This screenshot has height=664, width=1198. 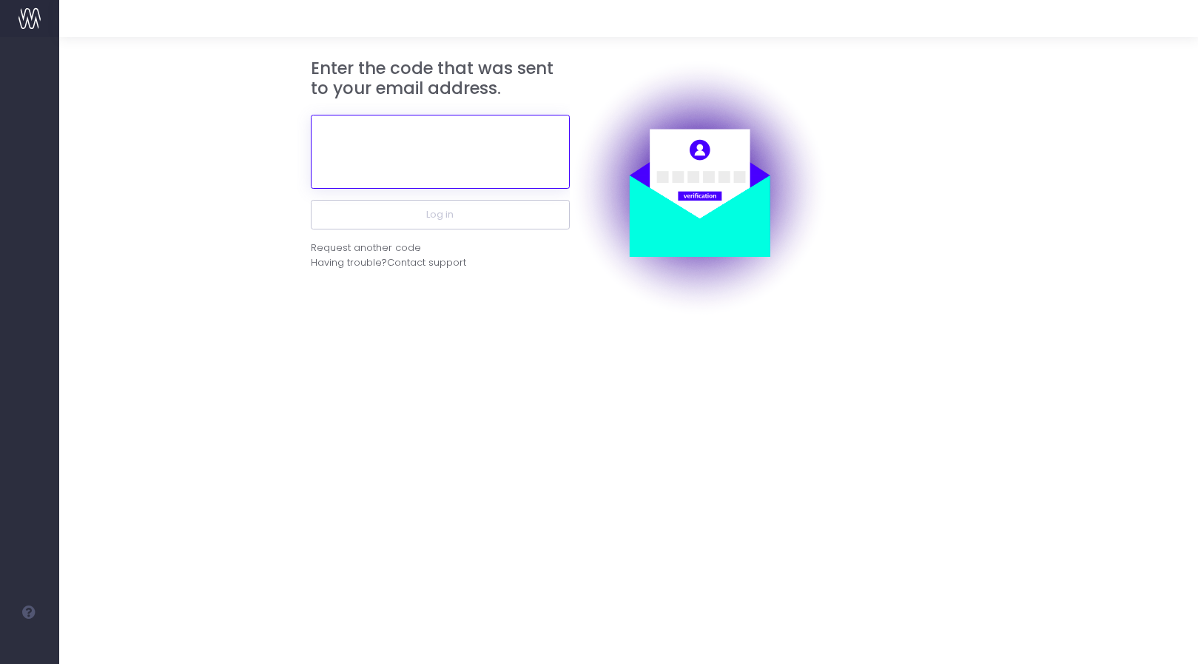 What do you see at coordinates (426, 263) in the screenshot?
I see `span: Contact support` at bounding box center [426, 263].